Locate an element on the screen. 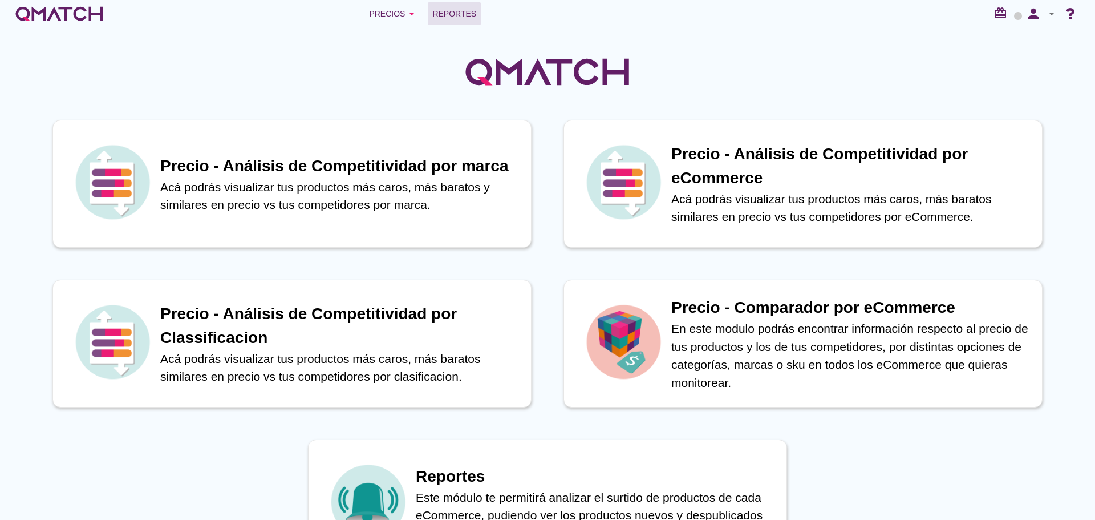 Image resolution: width=1095 pixels, height=520 pixels. span: Reportes is located at coordinates (454, 14).